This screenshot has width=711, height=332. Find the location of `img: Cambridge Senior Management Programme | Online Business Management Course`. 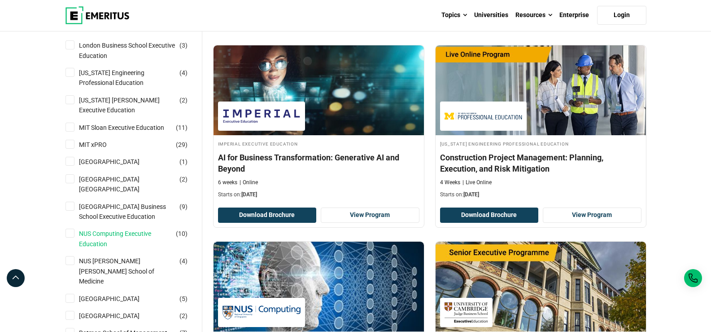

img: Cambridge Senior Management Programme | Online Business Management Course is located at coordinates (541, 286).